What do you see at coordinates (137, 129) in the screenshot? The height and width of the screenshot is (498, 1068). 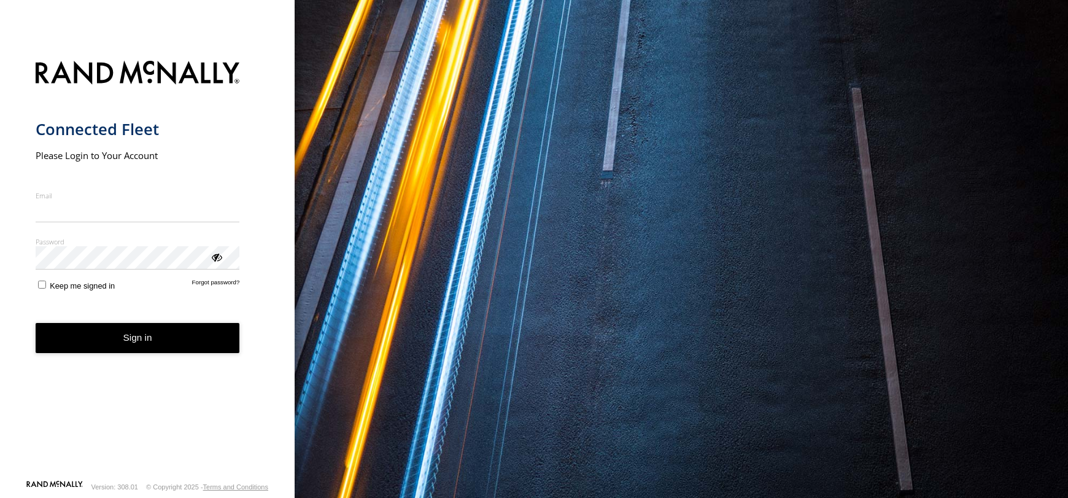 I see `h1: Connected Fleet` at bounding box center [137, 129].